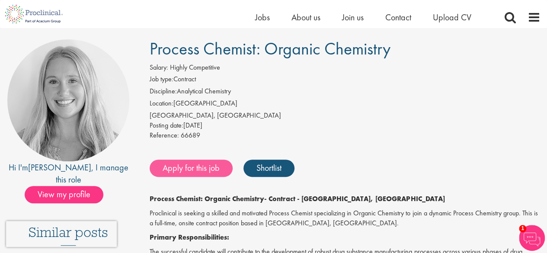 The height and width of the screenshot is (253, 547). Describe the element at coordinates (189, 237) in the screenshot. I see `strong: Primary Responsibilities:` at that location.